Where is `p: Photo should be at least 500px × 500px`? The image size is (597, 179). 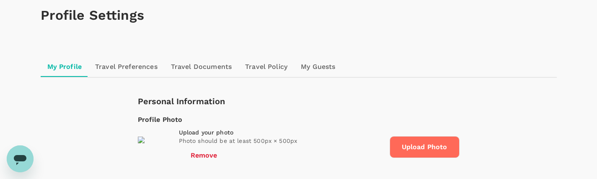
p: Photo should be at least 500px × 500px is located at coordinates (281, 140).